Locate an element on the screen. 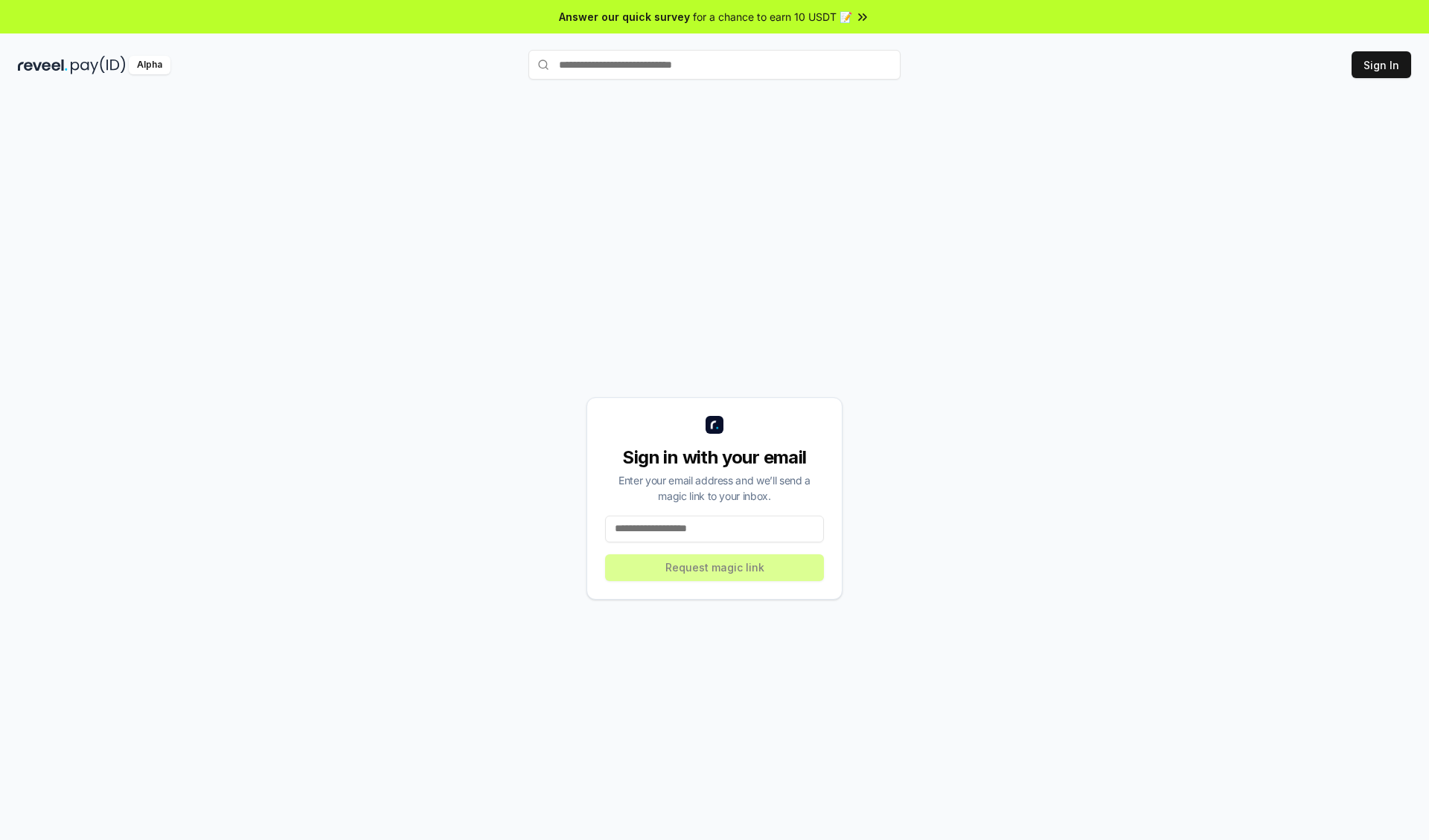  div: Alpha is located at coordinates (149, 64).